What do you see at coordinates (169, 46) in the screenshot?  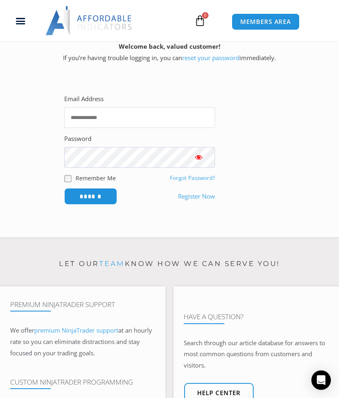 I see `strong: Welcome back, valued customer!` at bounding box center [169, 46].